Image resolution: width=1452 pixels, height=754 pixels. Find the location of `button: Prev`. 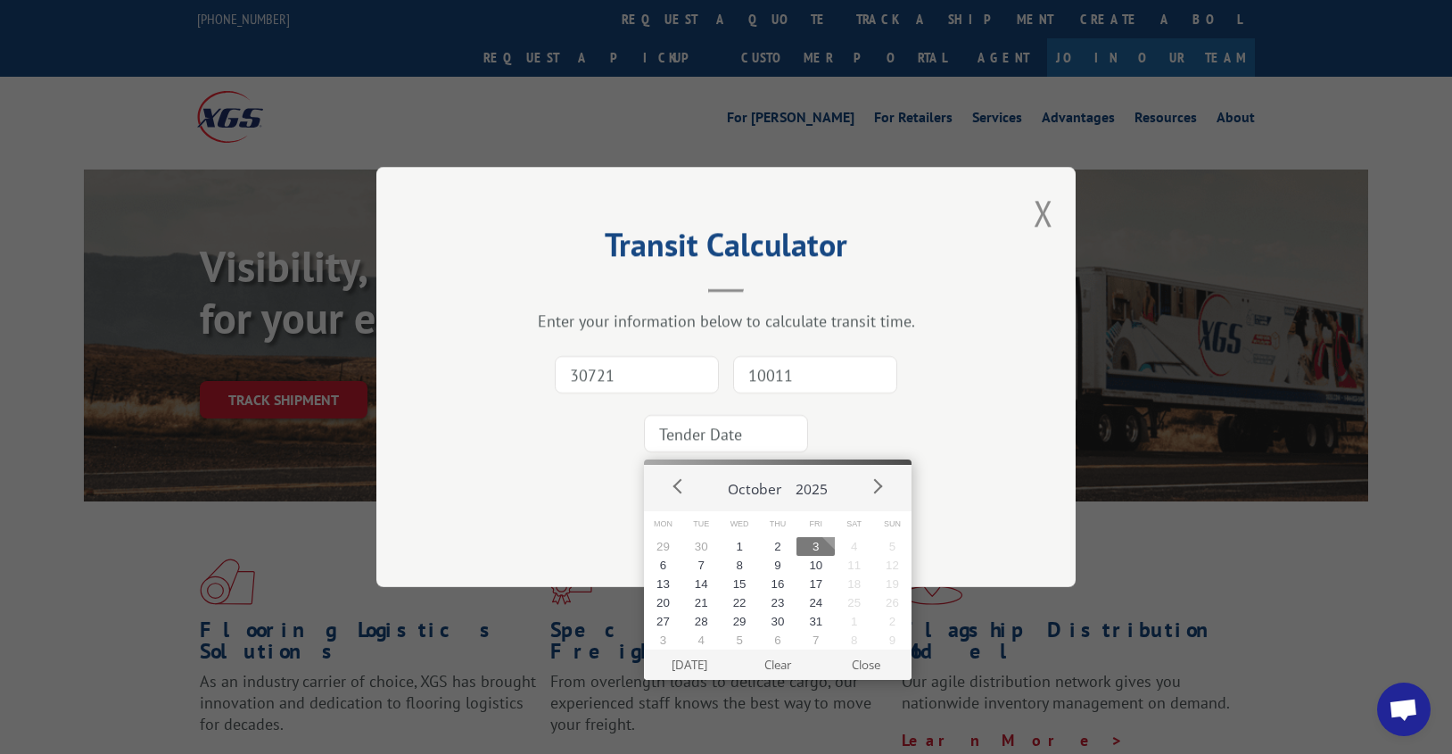

button: Prev is located at coordinates (679, 486).